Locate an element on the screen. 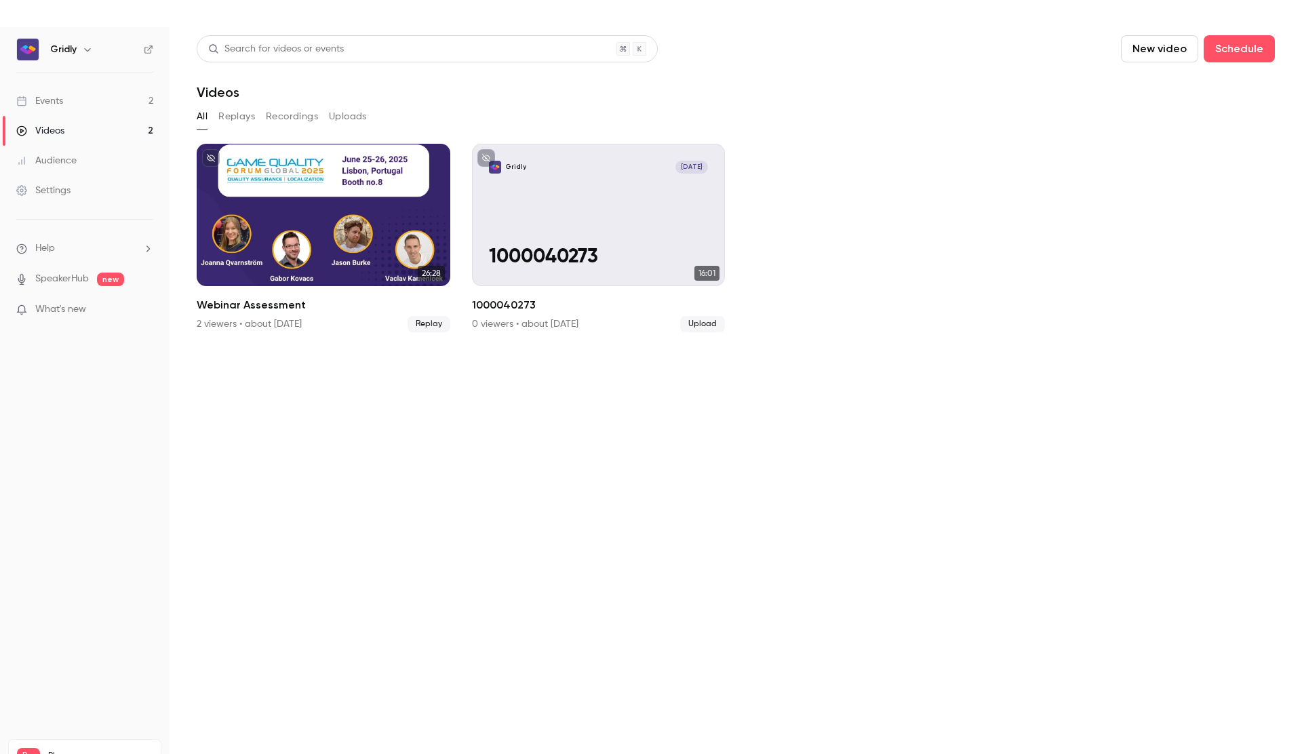 This screenshot has width=1302, height=754. div: Keywords by Traffic is located at coordinates (189, 84).